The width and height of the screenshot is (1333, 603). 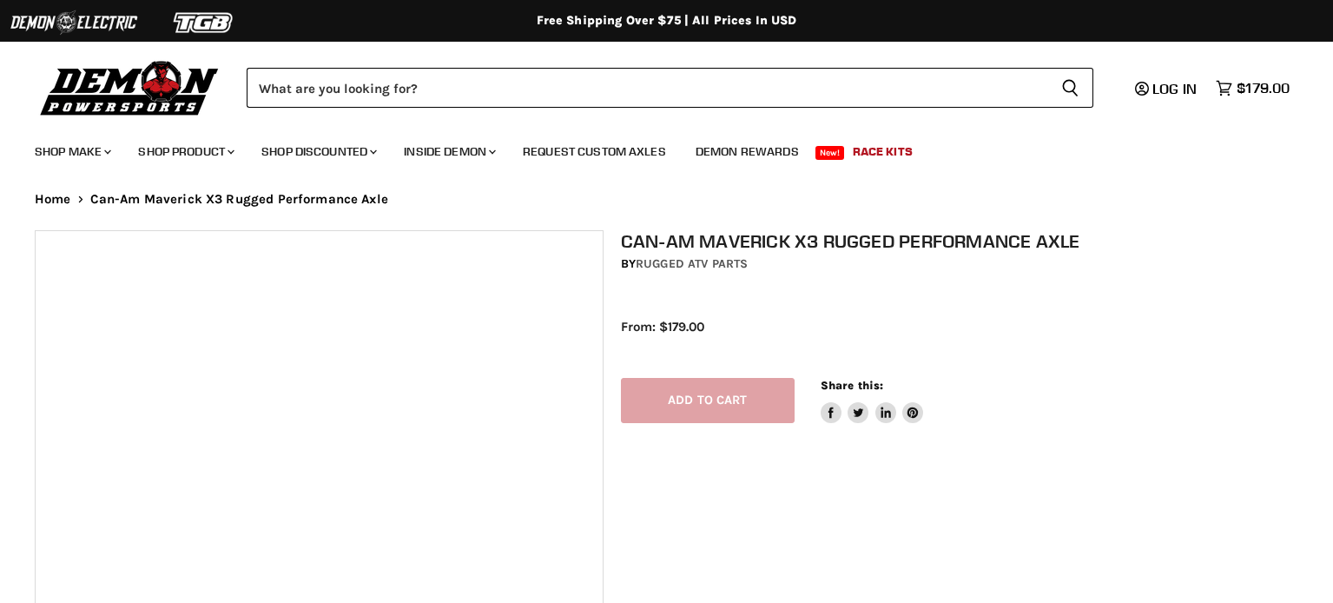 I want to click on a: Shop Make, so click(x=71, y=151).